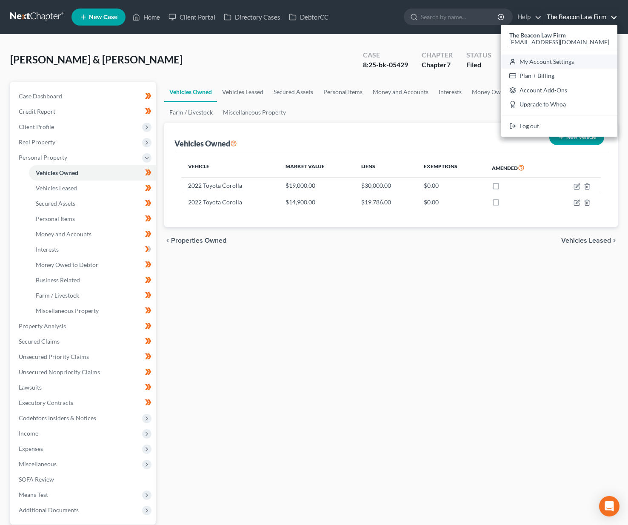 Image resolution: width=628 pixels, height=525 pixels. I want to click on span: Client Profile, so click(36, 126).